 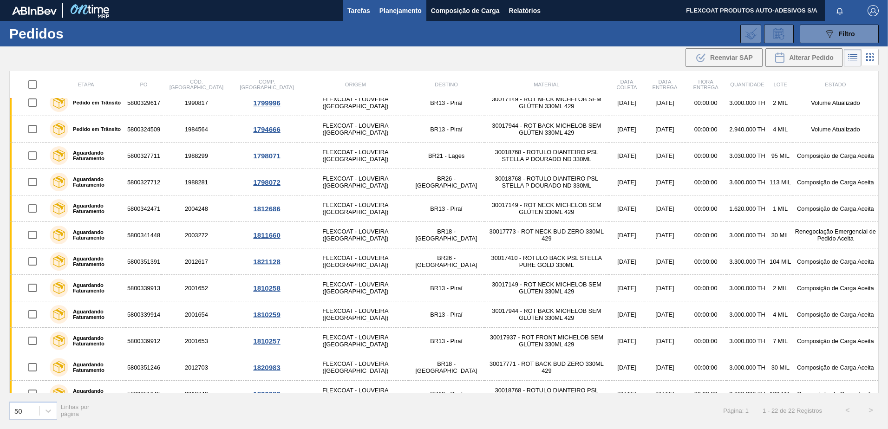 I want to click on span: Página: 1, so click(x=736, y=411).